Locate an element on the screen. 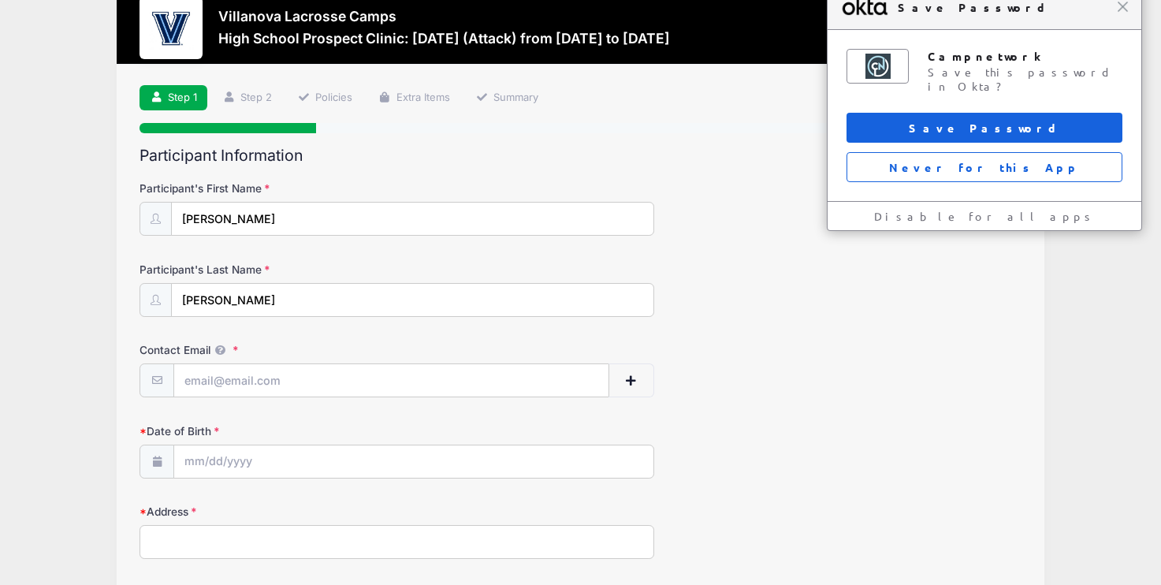 This screenshot has width=1161, height=585. h3: Villanova Lacrosse Camps is located at coordinates (444, 16).